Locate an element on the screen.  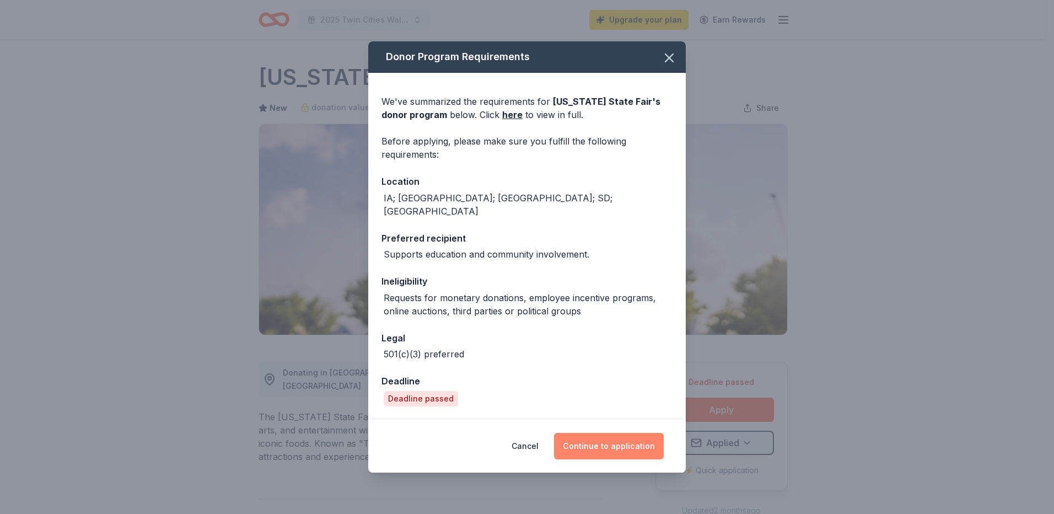
div: Deadline is located at coordinates (527, 381).